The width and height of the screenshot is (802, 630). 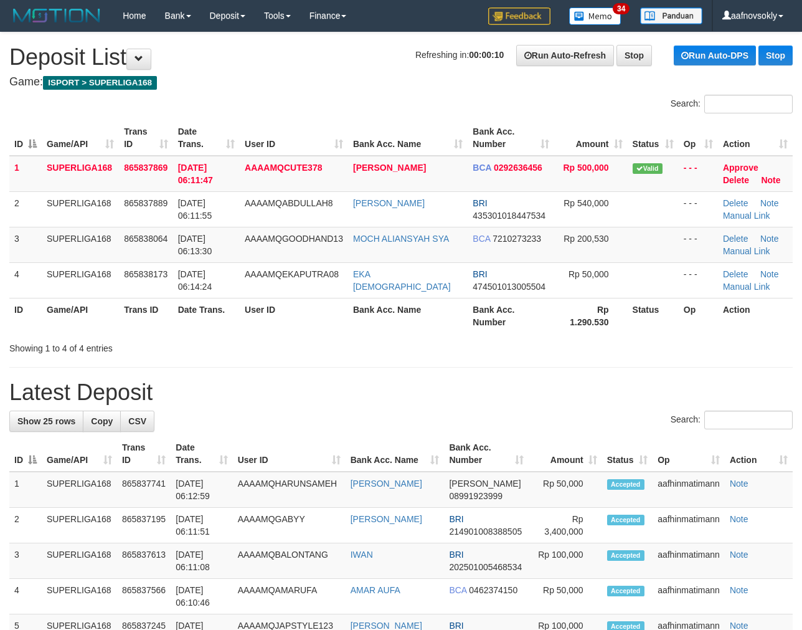 I want to click on th: Op: activate to sort column ascending, so click(x=698, y=138).